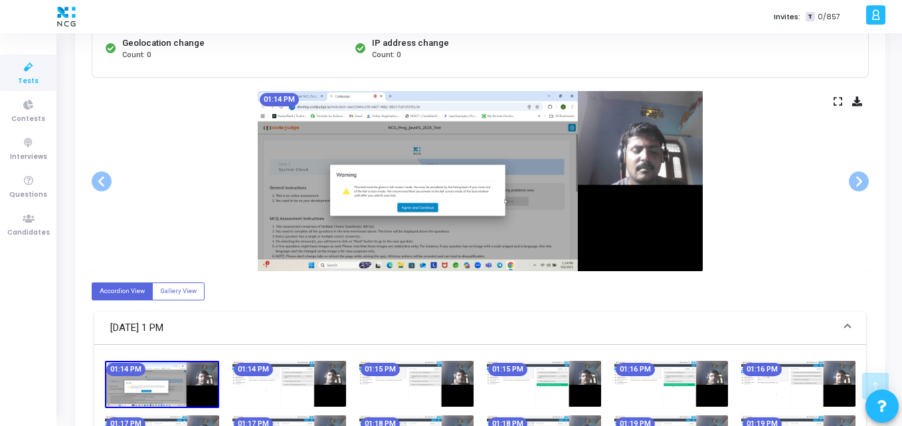  What do you see at coordinates (29, 157) in the screenshot?
I see `span: Interviews` at bounding box center [29, 157].